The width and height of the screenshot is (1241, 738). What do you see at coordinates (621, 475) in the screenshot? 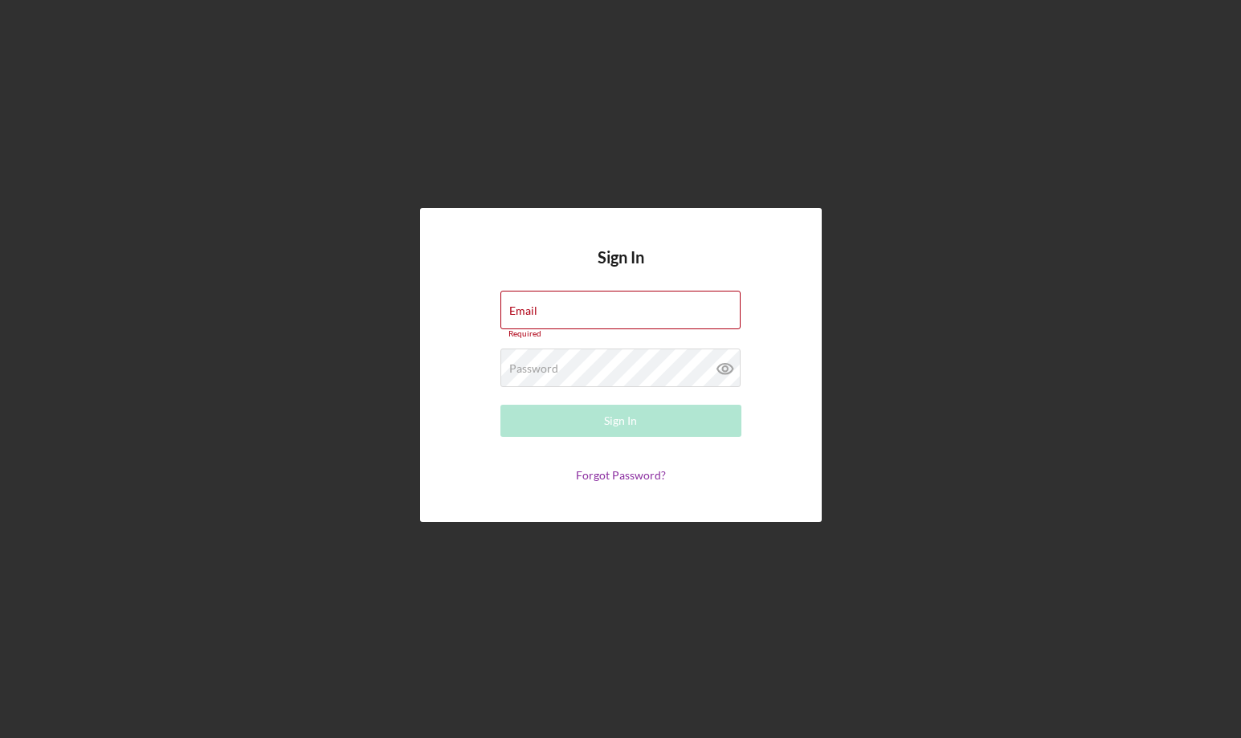
I see `a: Forgot Password?` at bounding box center [621, 475].